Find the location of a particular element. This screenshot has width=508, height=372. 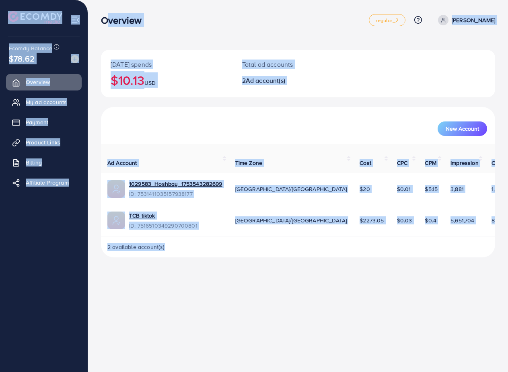

span: 3,881 is located at coordinates (456, 189).